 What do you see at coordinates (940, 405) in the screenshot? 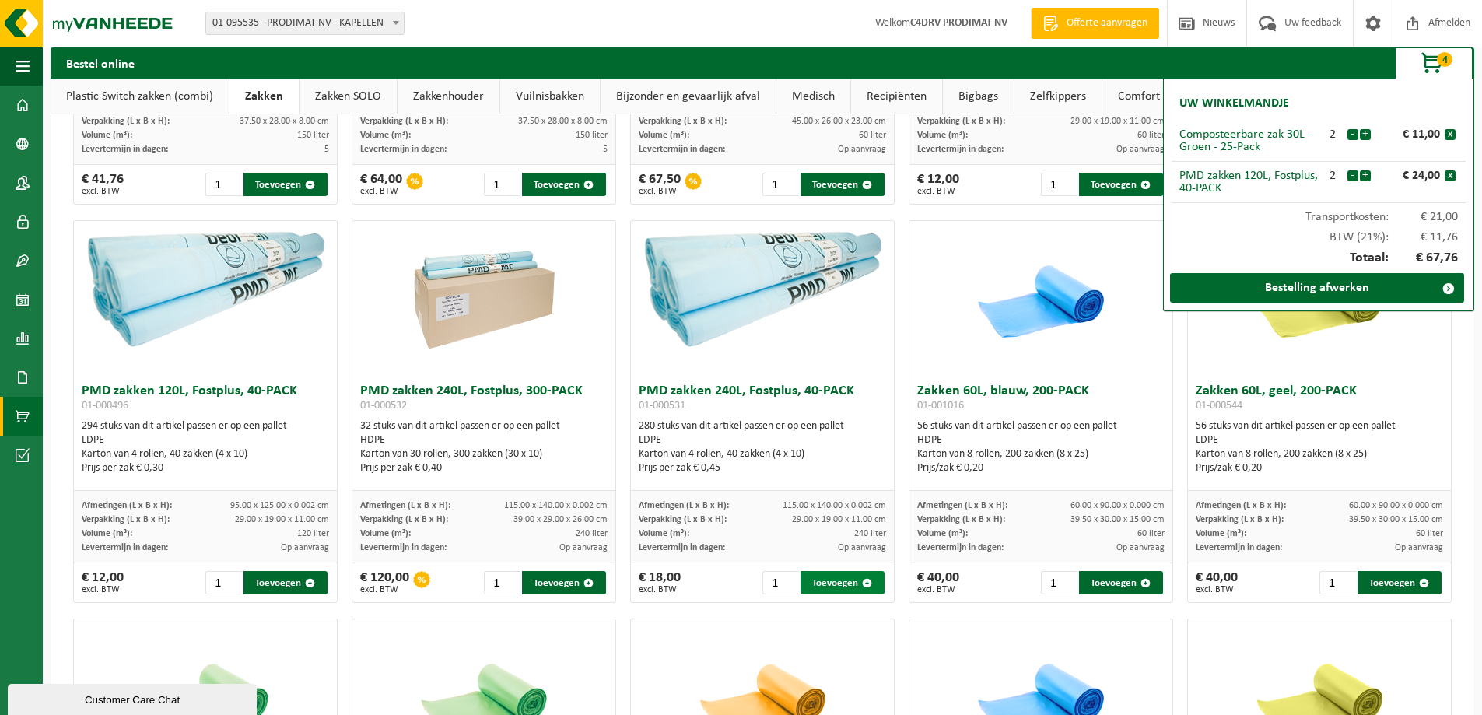
I see `span: 01-001016` at bounding box center [940, 405].